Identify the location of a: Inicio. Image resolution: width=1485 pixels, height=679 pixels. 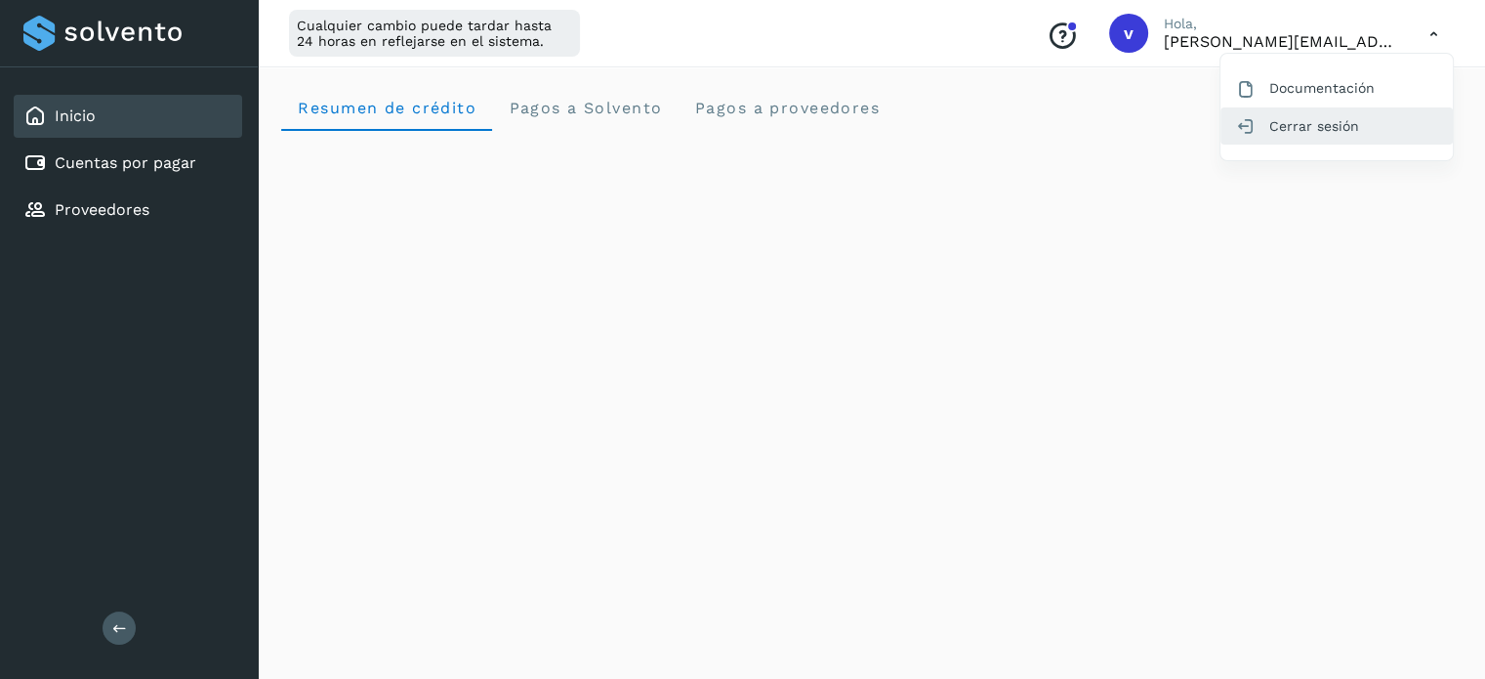
(75, 115).